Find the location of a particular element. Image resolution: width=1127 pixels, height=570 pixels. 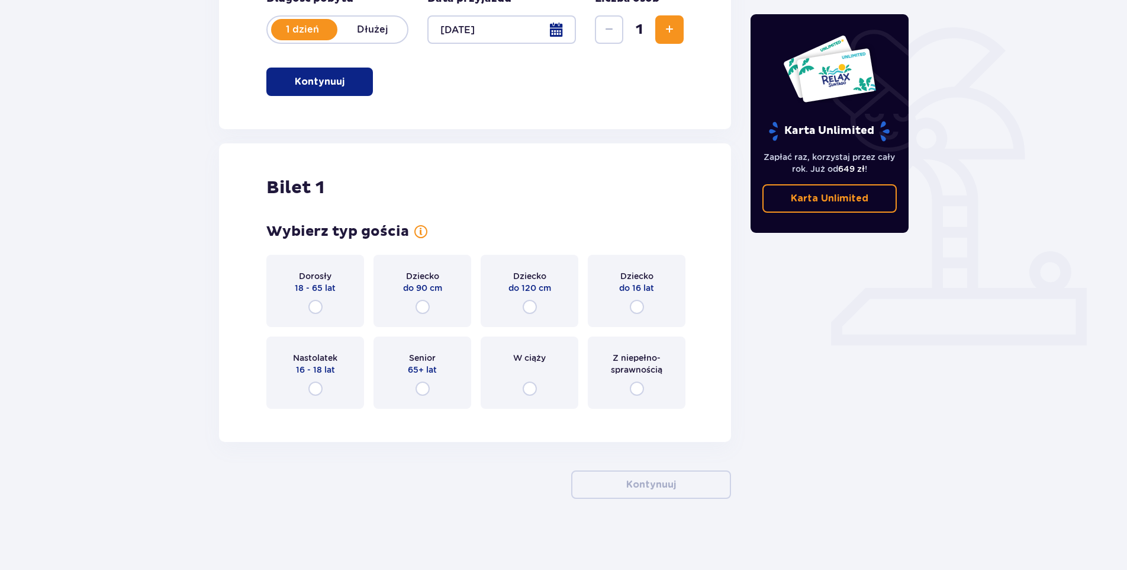

h2: Bilet 1 is located at coordinates (295, 188).